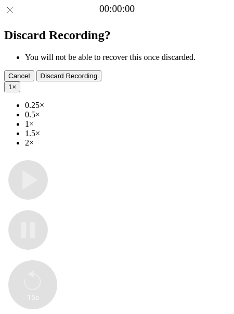 The image size is (234, 314). Describe the element at coordinates (128, 115) in the screenshot. I see `li: 0.5×` at that location.